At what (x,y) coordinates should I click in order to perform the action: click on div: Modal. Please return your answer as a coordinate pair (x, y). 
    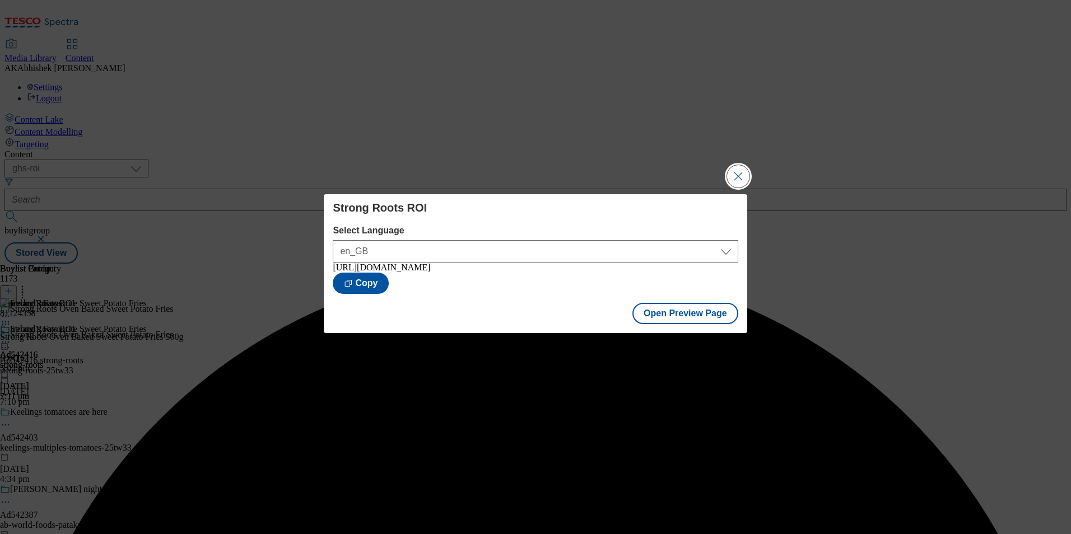
    Looking at the image, I should click on (535, 264).